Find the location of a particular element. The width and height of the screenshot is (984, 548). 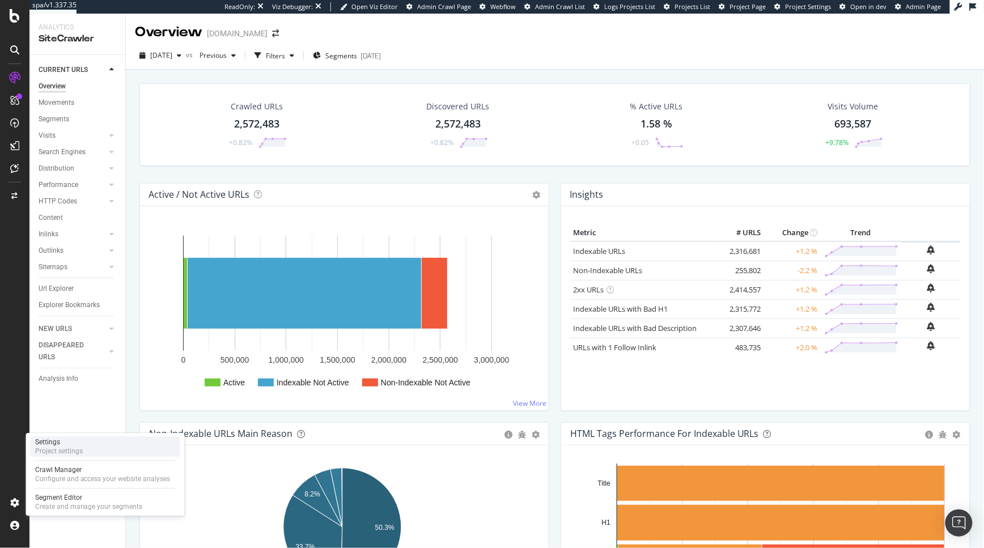

a: Project Settings is located at coordinates (803, 7).